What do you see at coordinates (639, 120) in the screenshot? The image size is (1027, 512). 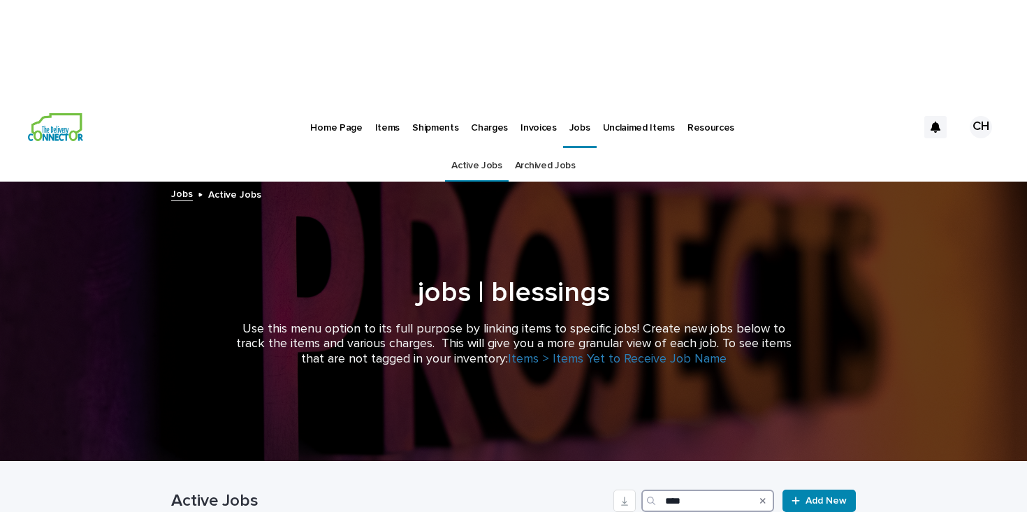 I see `p: Unclaimed Items` at bounding box center [639, 120].